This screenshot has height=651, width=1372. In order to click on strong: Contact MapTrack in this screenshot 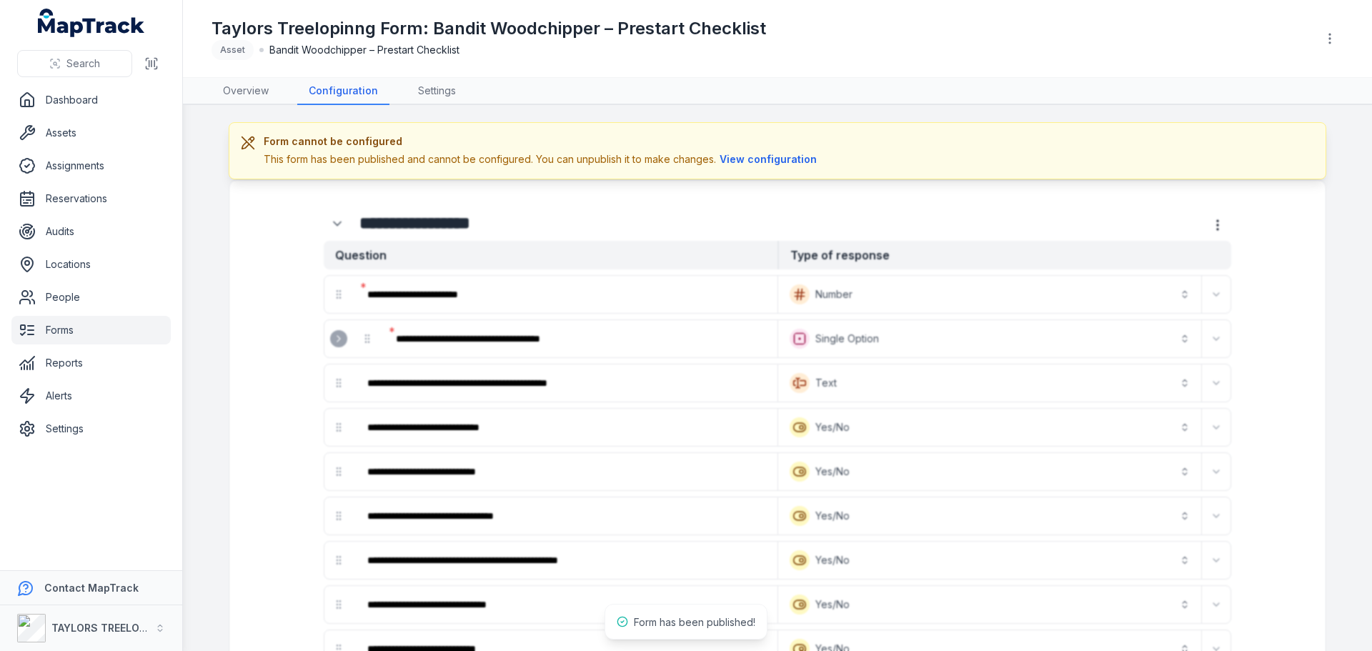, I will do `click(91, 588)`.